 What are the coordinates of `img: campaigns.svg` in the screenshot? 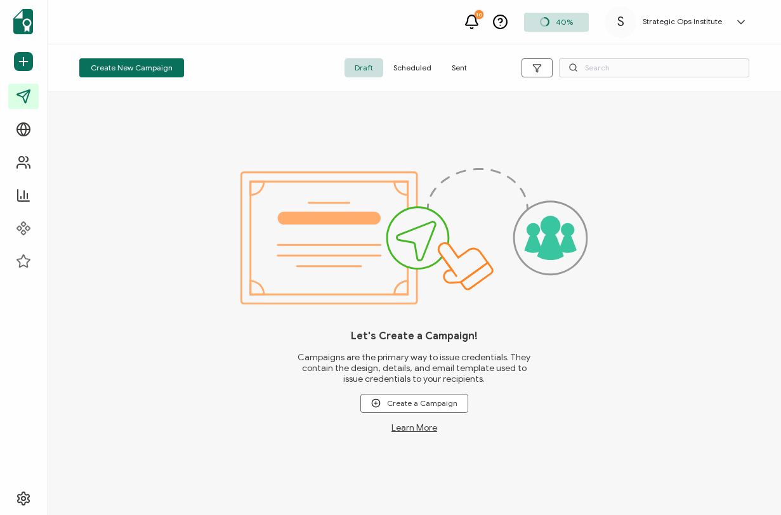 It's located at (414, 236).